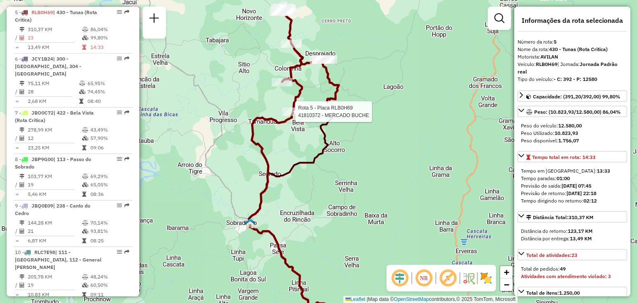  I want to click on span: | 430 - Tunas (Rota Critica), so click(56, 16).